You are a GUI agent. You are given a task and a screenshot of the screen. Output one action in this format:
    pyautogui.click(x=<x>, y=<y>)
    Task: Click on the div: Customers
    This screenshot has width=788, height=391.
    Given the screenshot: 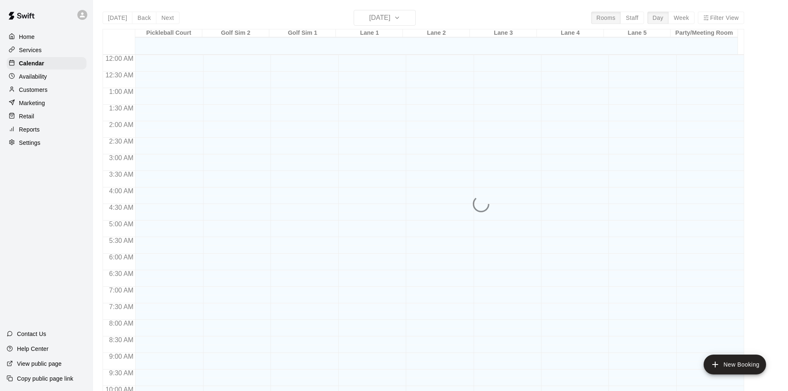 What is the action you would take?
    pyautogui.click(x=46, y=90)
    